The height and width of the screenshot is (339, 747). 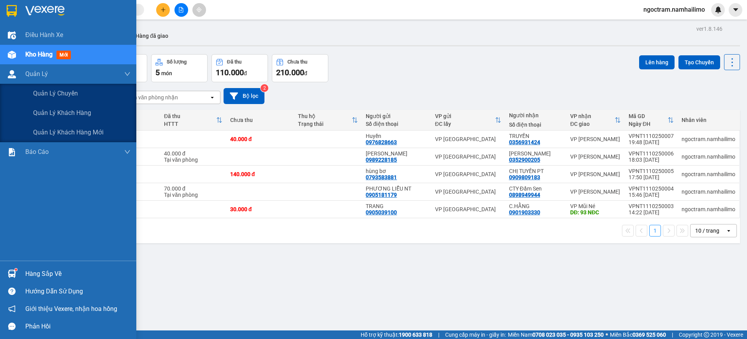 What do you see at coordinates (193, 160) in the screenshot?
I see `div: Tại văn phòng` at bounding box center [193, 160].